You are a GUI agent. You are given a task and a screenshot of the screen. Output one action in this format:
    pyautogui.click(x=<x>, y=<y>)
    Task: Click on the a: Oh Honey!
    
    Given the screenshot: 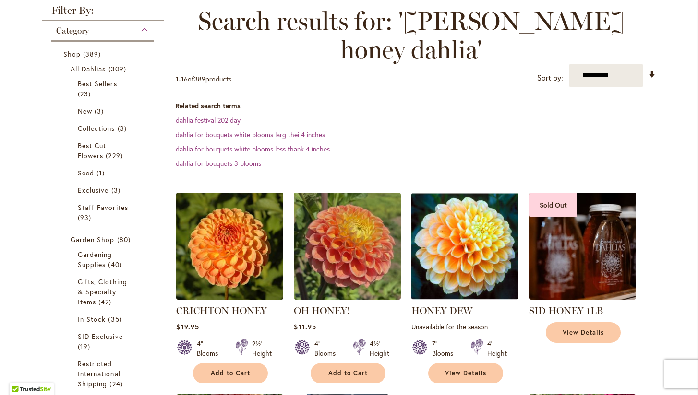 What is the action you would take?
    pyautogui.click(x=347, y=297)
    